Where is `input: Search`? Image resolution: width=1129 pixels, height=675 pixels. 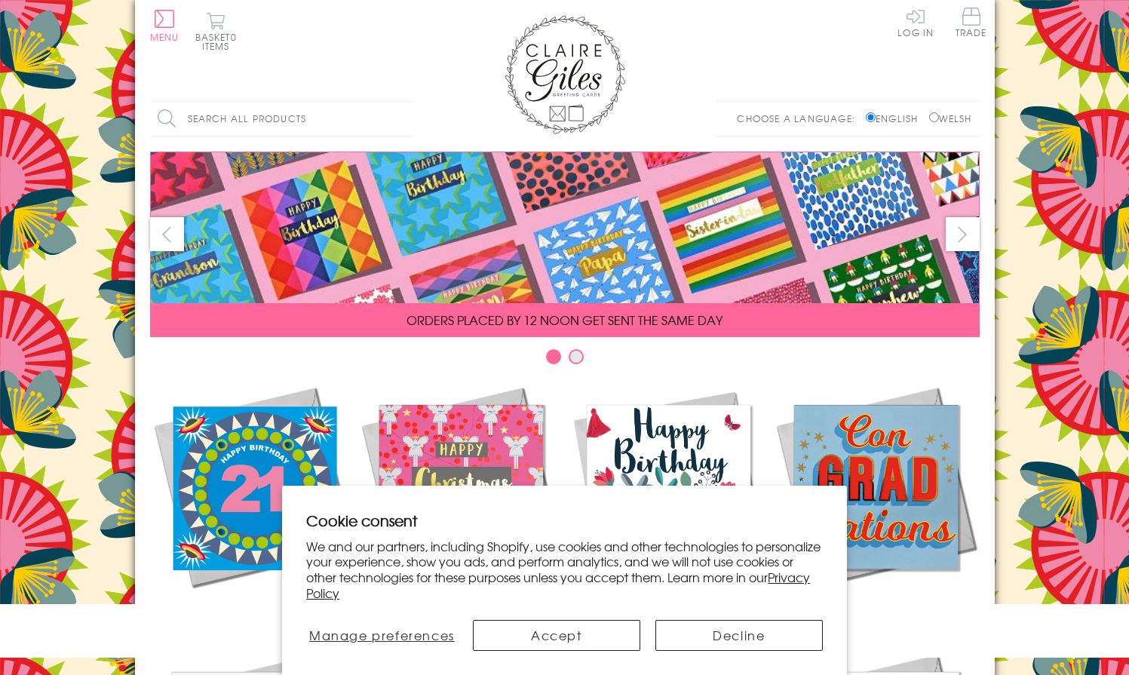 input: Search is located at coordinates (407, 118).